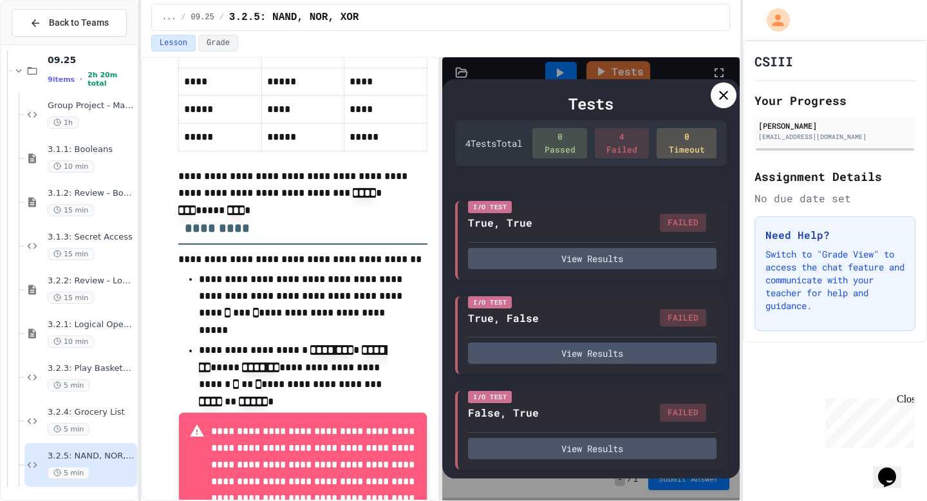 This screenshot has width=927, height=501. What do you see at coordinates (835, 280) in the screenshot?
I see `p: Switch to "Grade View" to access the chat feature and communicate with your teacher for help and ...` at bounding box center [835, 280].